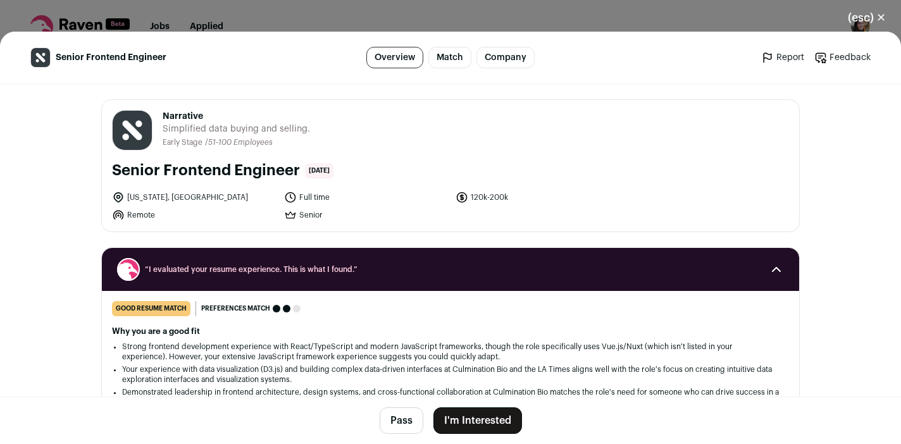 The width and height of the screenshot is (901, 444). I want to click on li: Early Stage, so click(184, 142).